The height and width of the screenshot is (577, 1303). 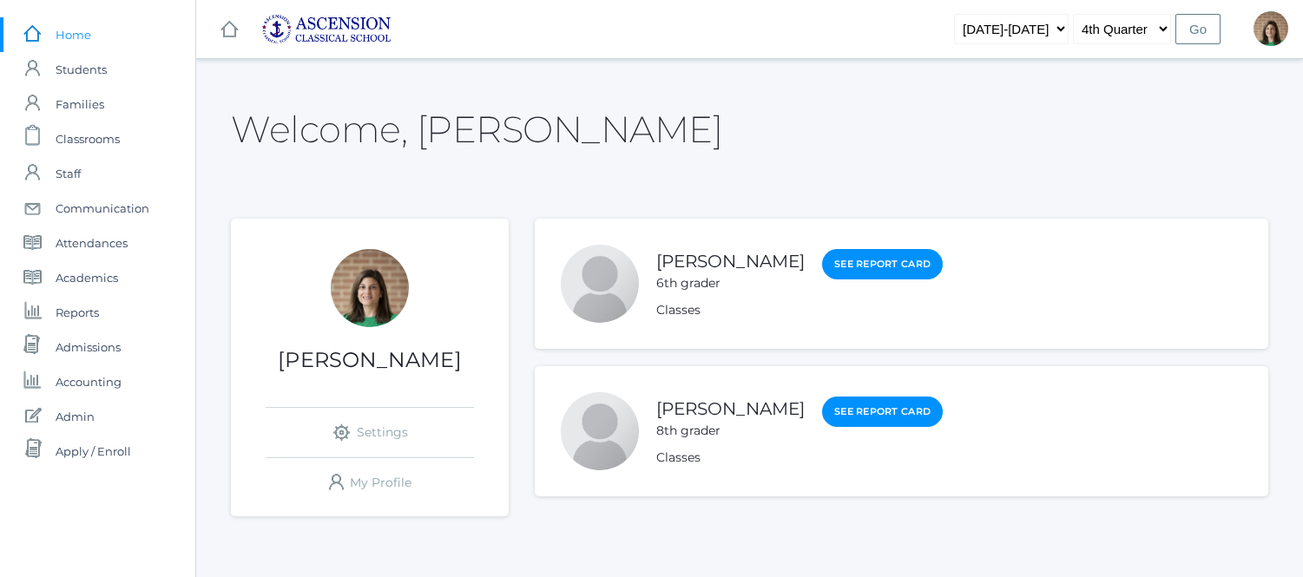 What do you see at coordinates (730, 283) in the screenshot?
I see `div: 6th grader` at bounding box center [730, 283].